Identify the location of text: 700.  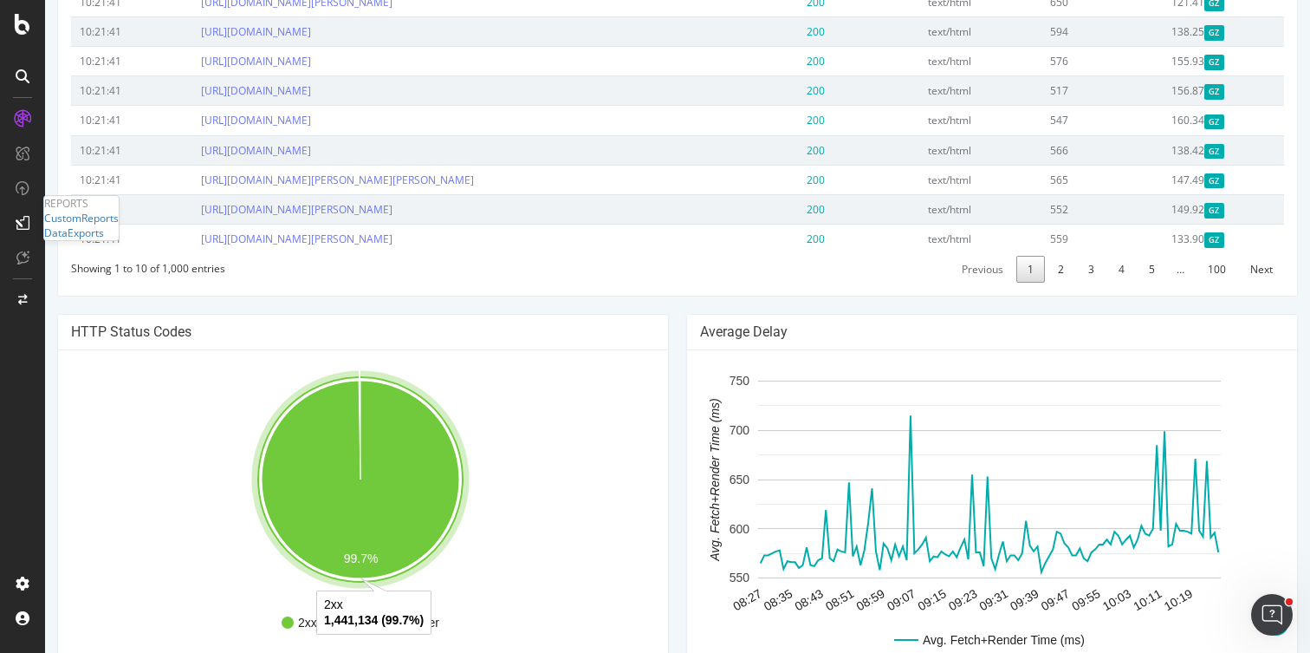
(695, 430).